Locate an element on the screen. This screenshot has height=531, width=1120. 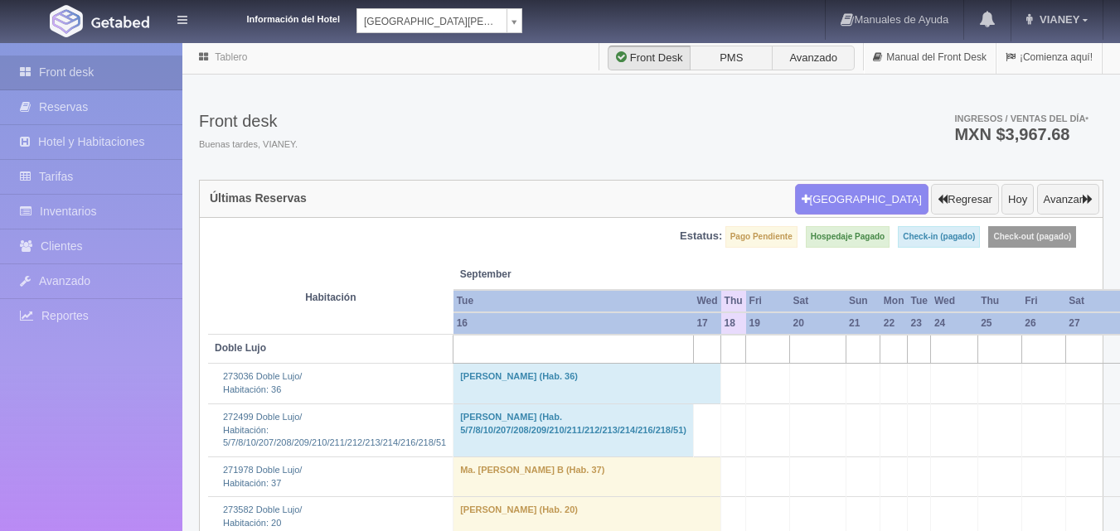
span: September is located at coordinates (587, 274).